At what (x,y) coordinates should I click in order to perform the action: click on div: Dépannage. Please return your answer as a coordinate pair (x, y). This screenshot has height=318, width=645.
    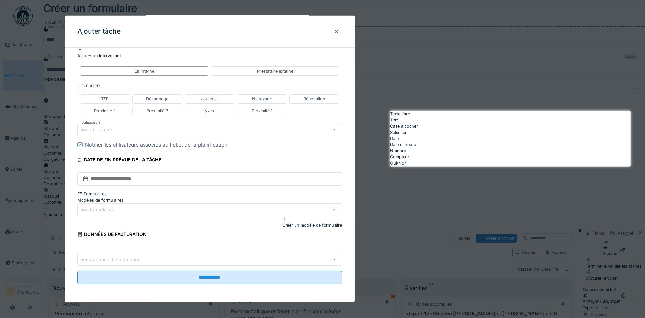
    Looking at the image, I should click on (157, 99).